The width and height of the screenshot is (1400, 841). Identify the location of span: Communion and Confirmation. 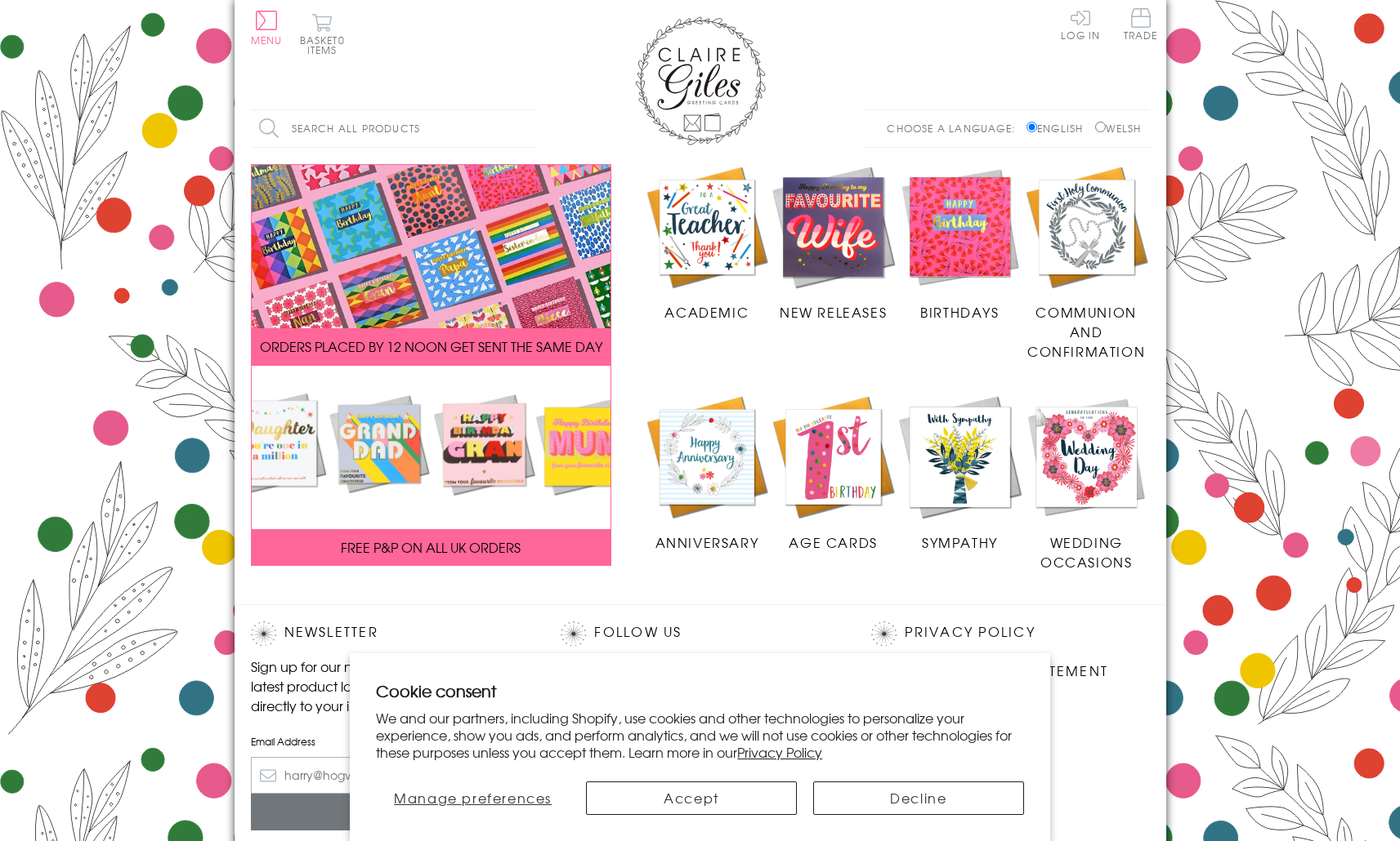
(1086, 332).